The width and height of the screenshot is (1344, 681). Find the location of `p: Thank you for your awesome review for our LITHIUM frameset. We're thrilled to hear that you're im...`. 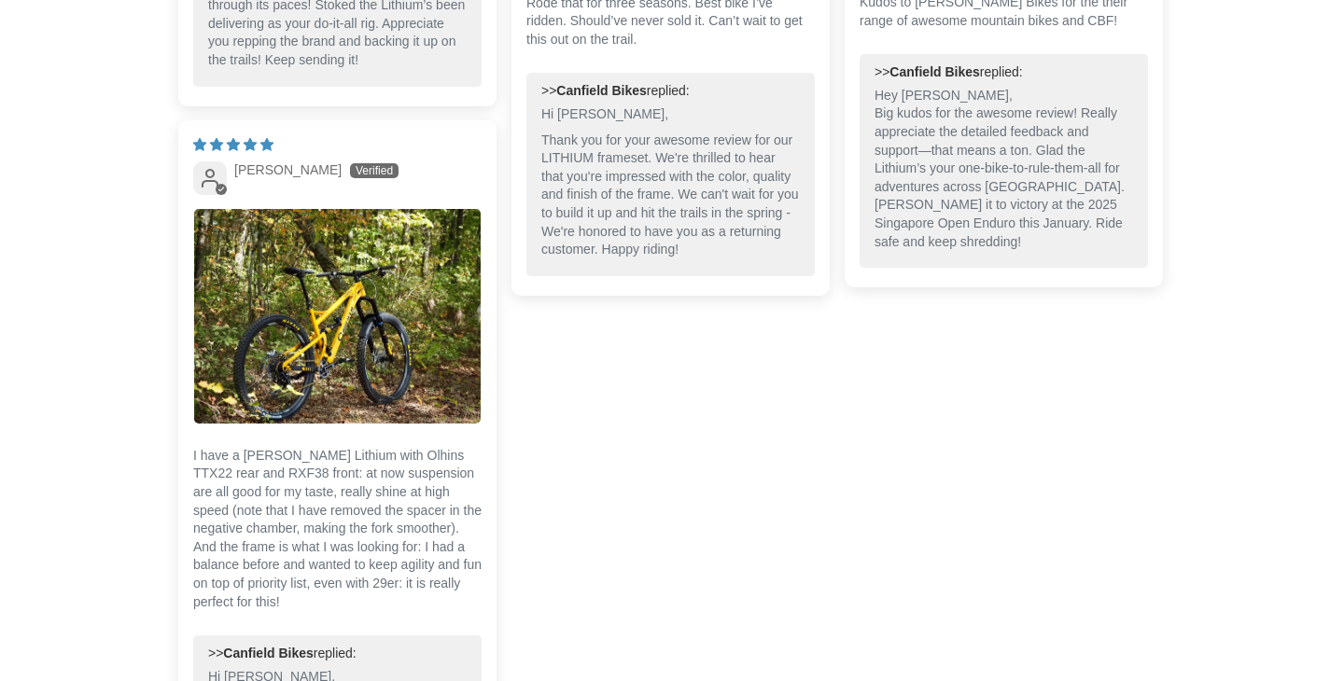

p: Thank you for your awesome review for our LITHIUM frameset. We're thrilled to hear that you're im... is located at coordinates (670, 195).